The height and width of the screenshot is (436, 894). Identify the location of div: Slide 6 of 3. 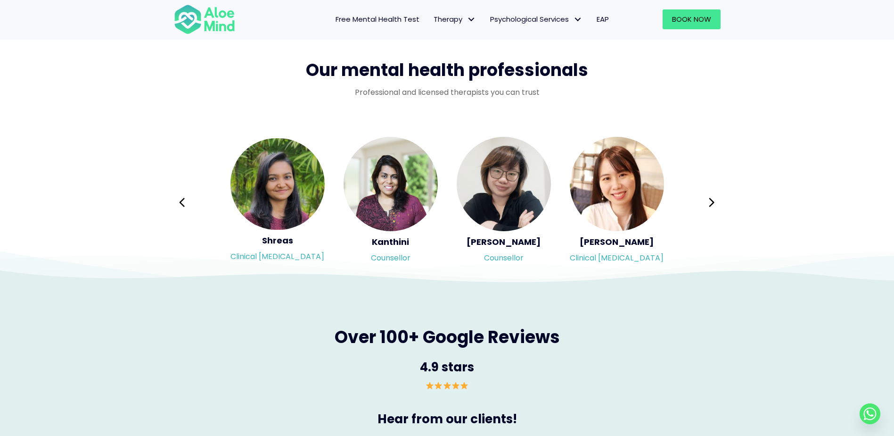
(391, 202).